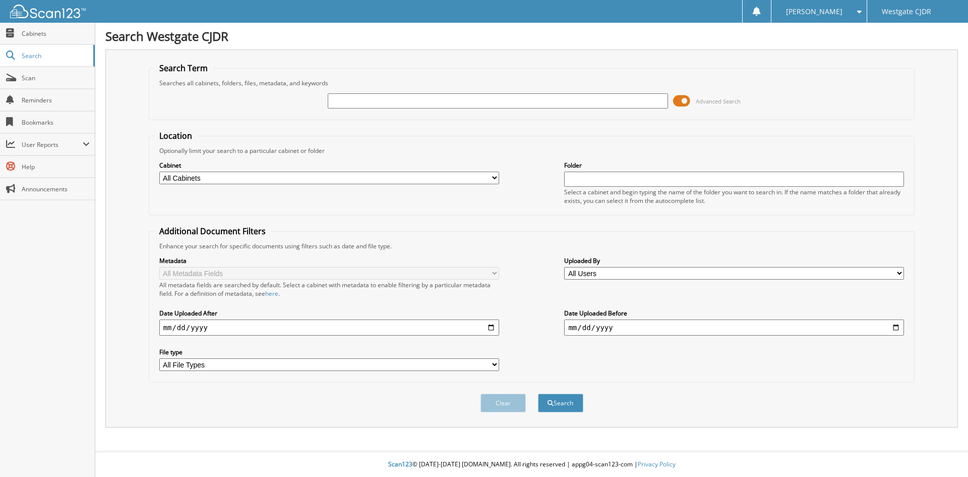  I want to click on input: start, so click(329, 327).